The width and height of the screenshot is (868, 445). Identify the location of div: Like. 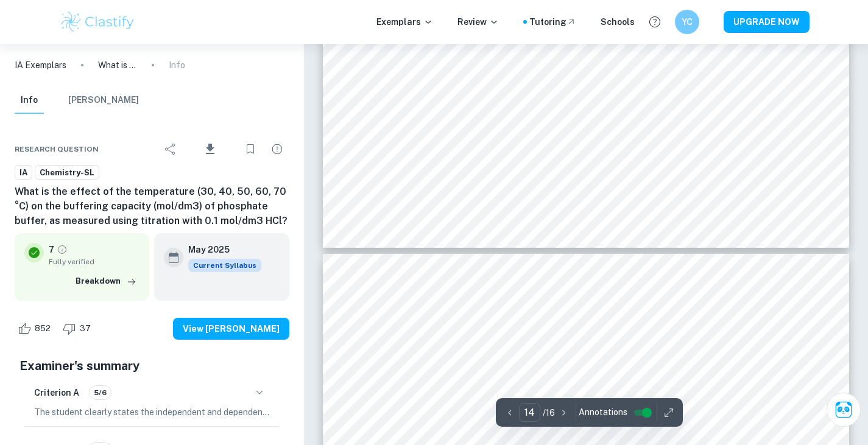
(36, 329).